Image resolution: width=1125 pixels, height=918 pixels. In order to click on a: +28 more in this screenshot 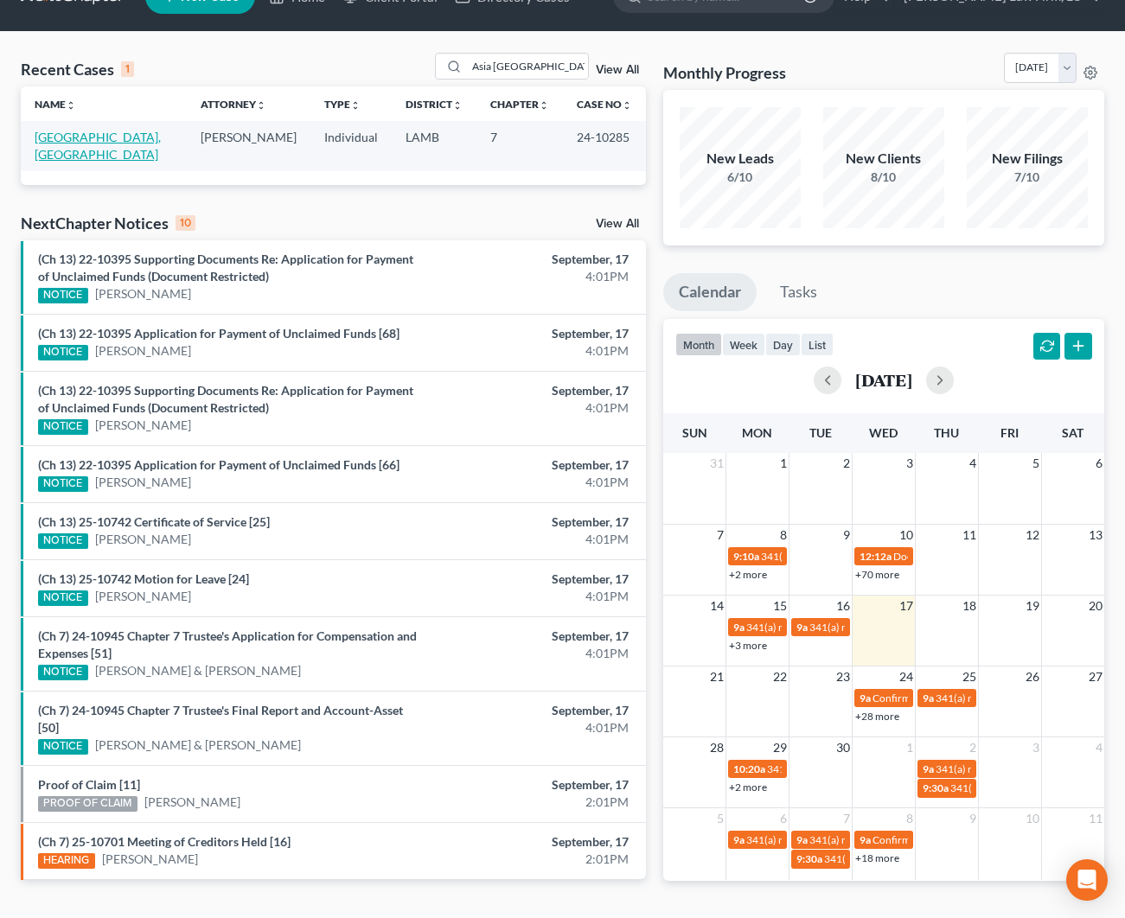, I will do `click(877, 716)`.